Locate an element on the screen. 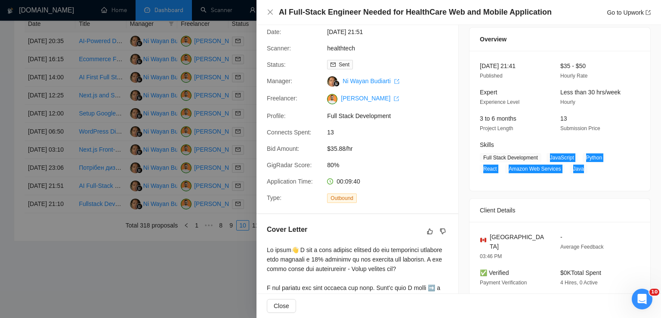 Image resolution: width=661 pixels, height=318 pixels. span: Application Time: is located at coordinates (290, 181).